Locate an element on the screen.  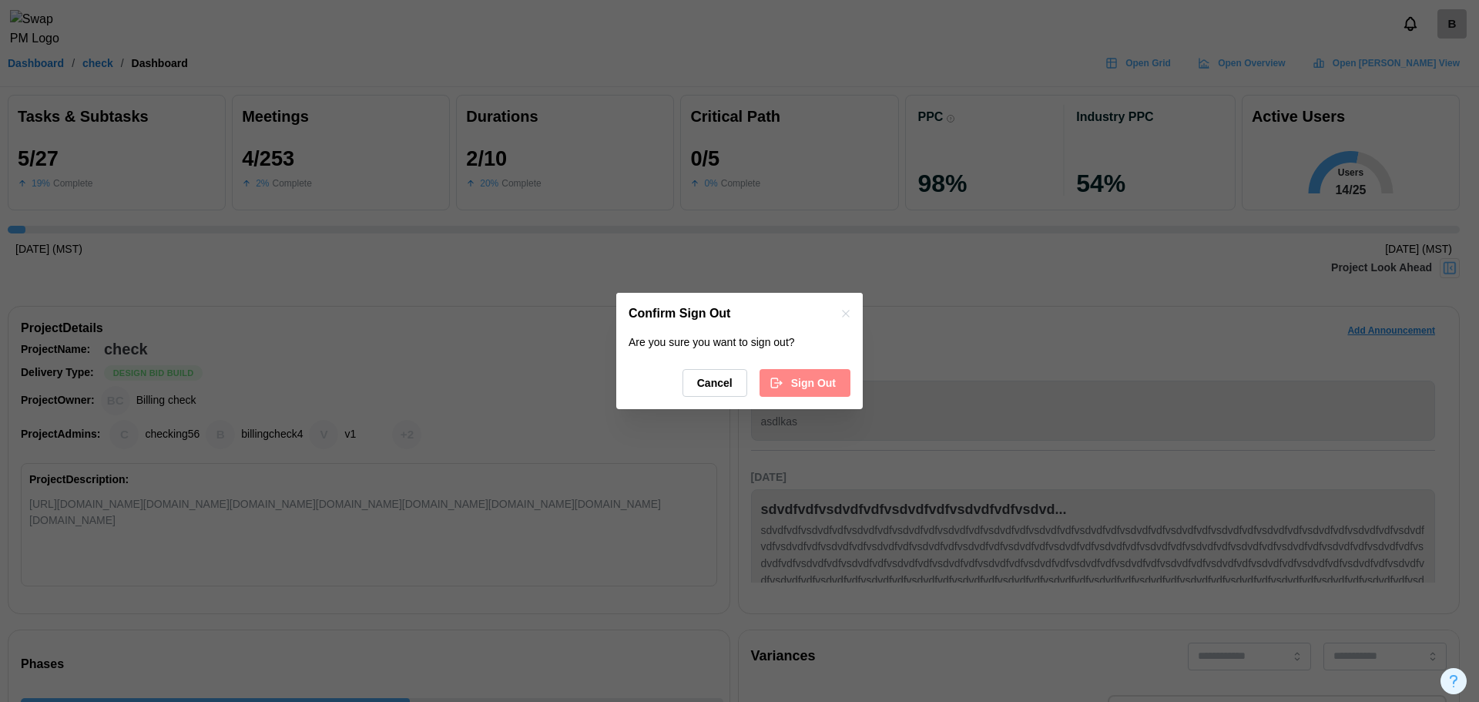
div: Are you sure you want to sign out? is located at coordinates (739, 343).